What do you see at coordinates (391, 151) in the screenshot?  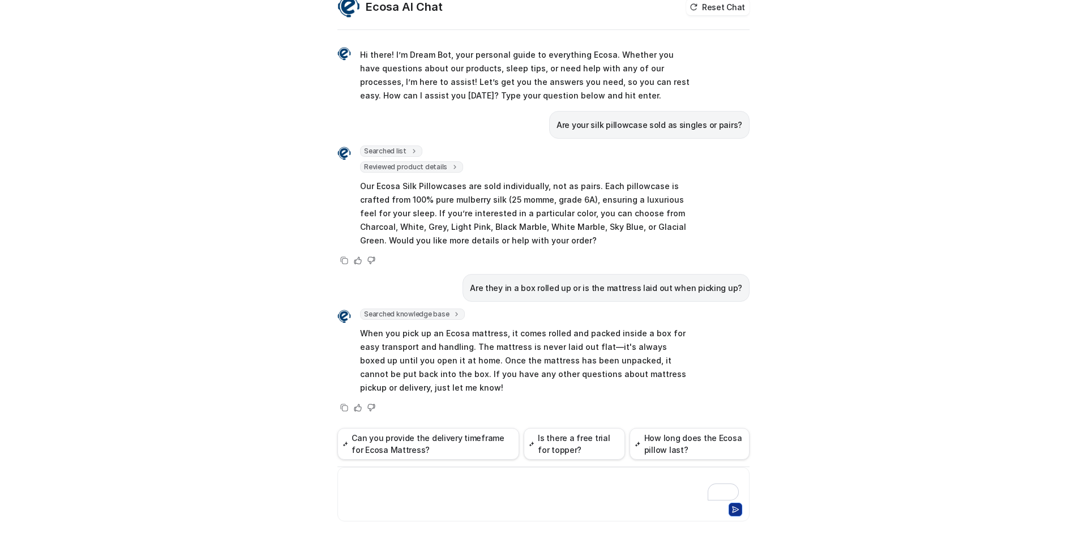 I see `span: Searched list` at bounding box center [391, 151].